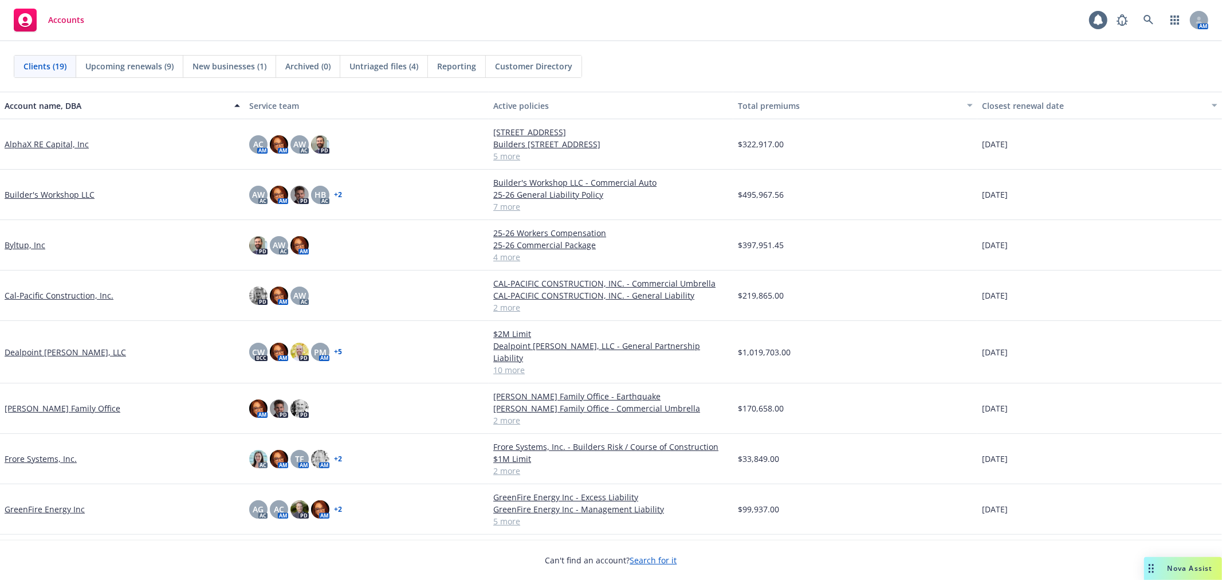 The width and height of the screenshot is (1222, 580). Describe the element at coordinates (1151, 569) in the screenshot. I see `div: Drag to move` at that location.